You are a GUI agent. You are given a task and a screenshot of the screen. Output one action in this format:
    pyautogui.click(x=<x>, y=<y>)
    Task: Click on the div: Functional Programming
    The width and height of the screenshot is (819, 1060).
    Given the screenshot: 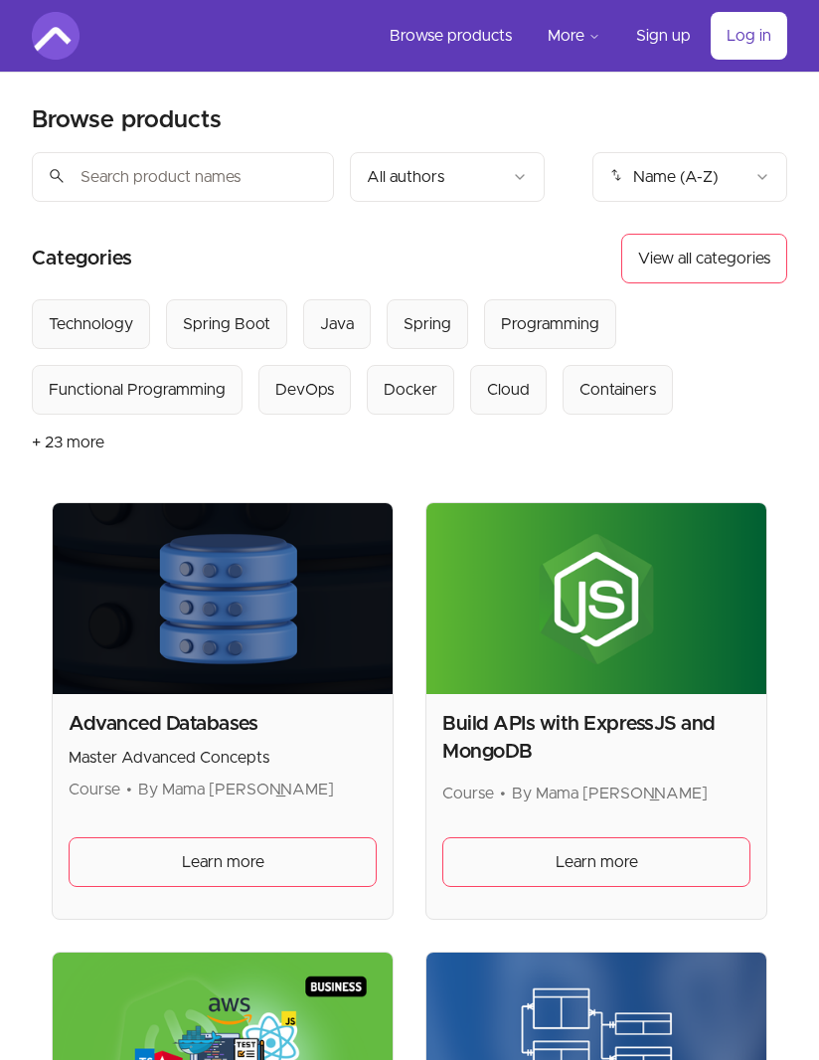 What is the action you would take?
    pyautogui.click(x=137, y=390)
    